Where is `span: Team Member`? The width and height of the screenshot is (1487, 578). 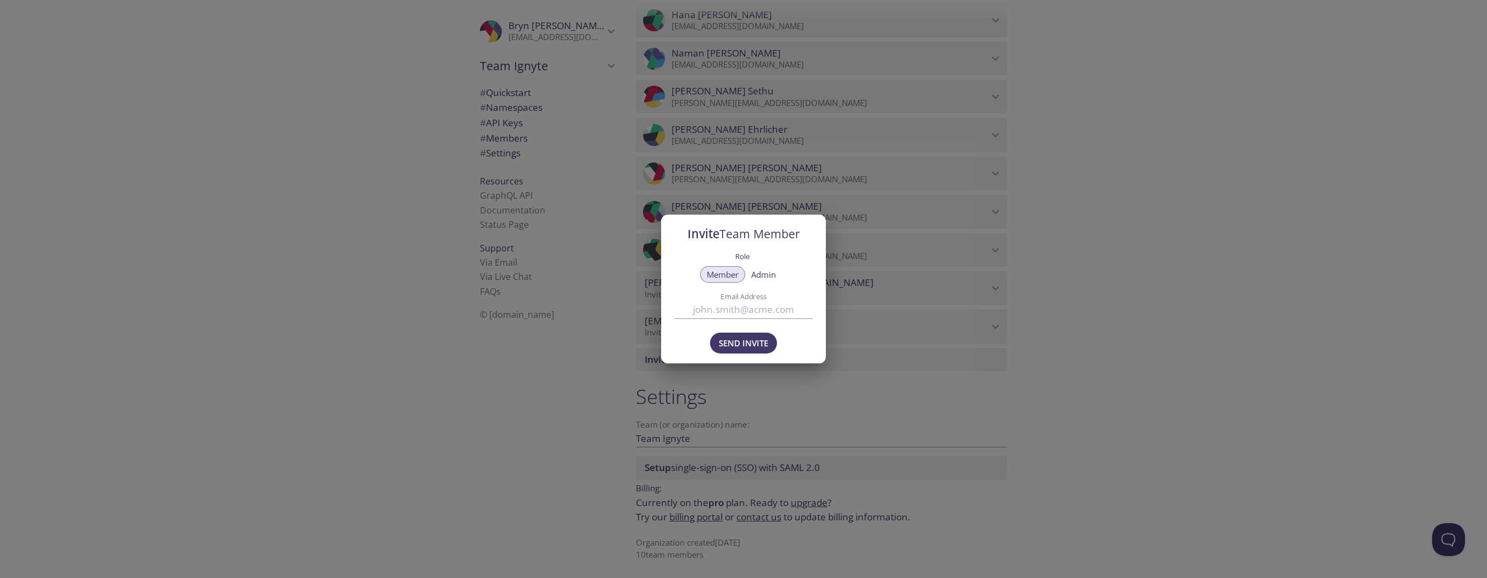
span: Team Member is located at coordinates (760, 233).